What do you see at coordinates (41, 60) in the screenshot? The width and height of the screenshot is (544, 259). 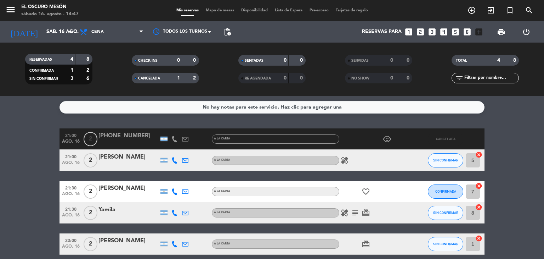 I see `span: RESERVADAS` at bounding box center [41, 60].